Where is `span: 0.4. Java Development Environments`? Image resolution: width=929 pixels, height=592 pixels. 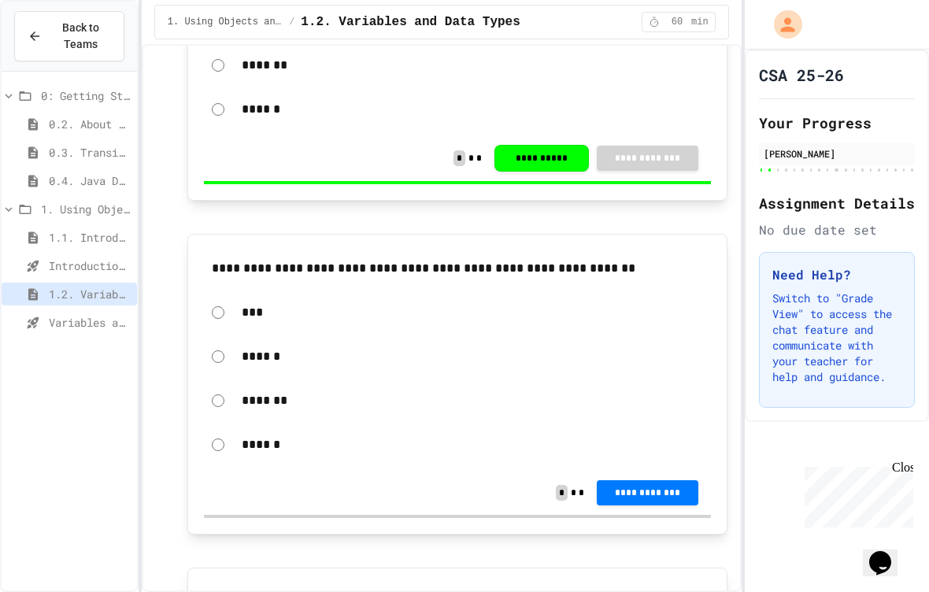
span: 0.4. Java Development Environments is located at coordinates (90, 180).